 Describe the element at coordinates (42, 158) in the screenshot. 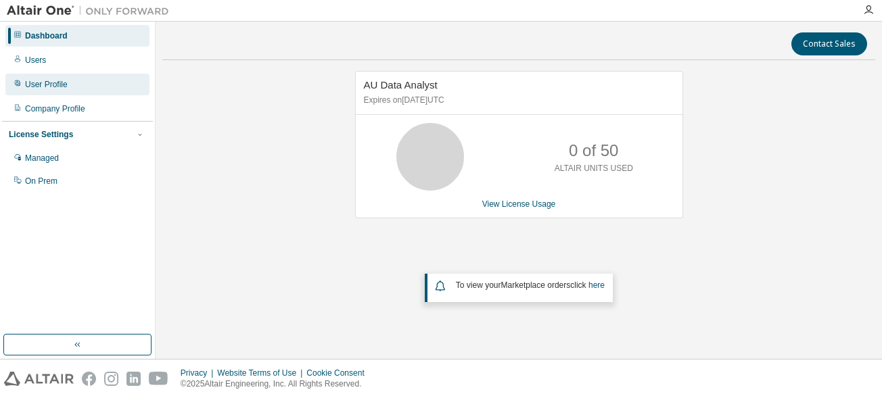

I see `div: Managed` at that location.